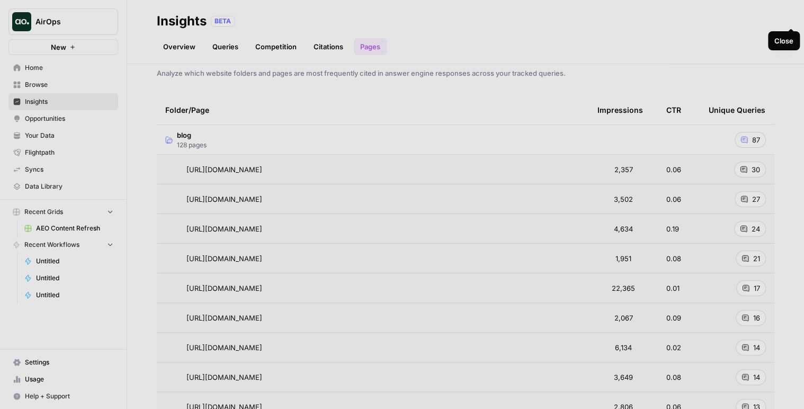 The width and height of the screenshot is (804, 409). Describe the element at coordinates (63, 212) in the screenshot. I see `button: Recent Grids` at that location.